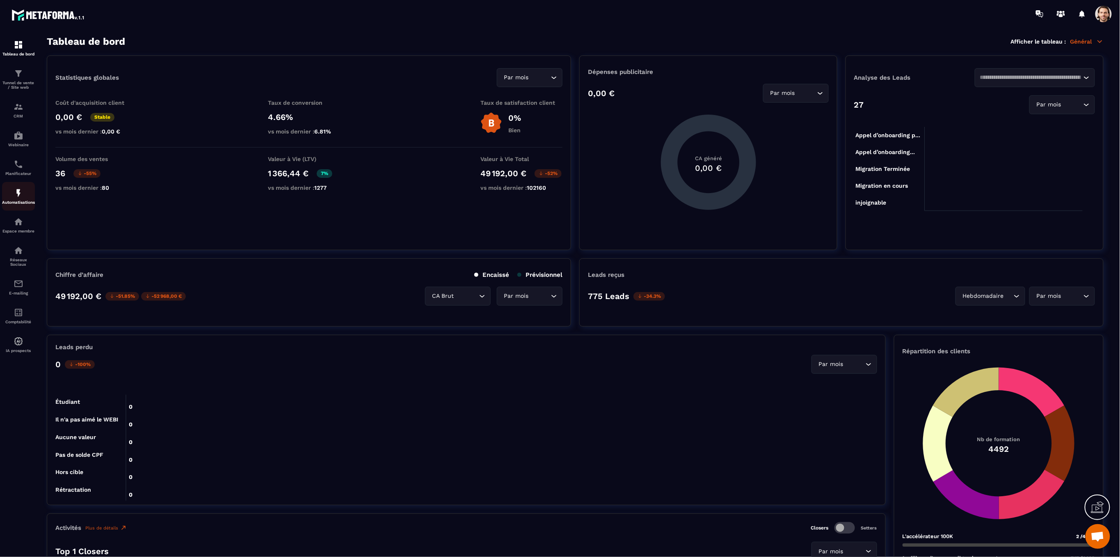 The width and height of the screenshot is (1120, 557). What do you see at coordinates (96, 159) in the screenshot?
I see `p: Volume des ventes` at bounding box center [96, 159].